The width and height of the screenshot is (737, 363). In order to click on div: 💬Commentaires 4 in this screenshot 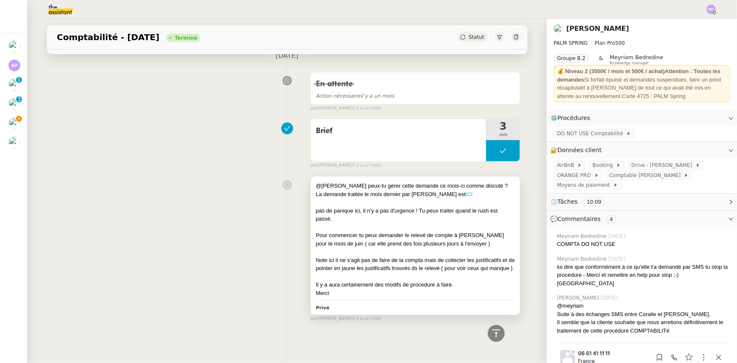, I will do `click(642, 219)`.